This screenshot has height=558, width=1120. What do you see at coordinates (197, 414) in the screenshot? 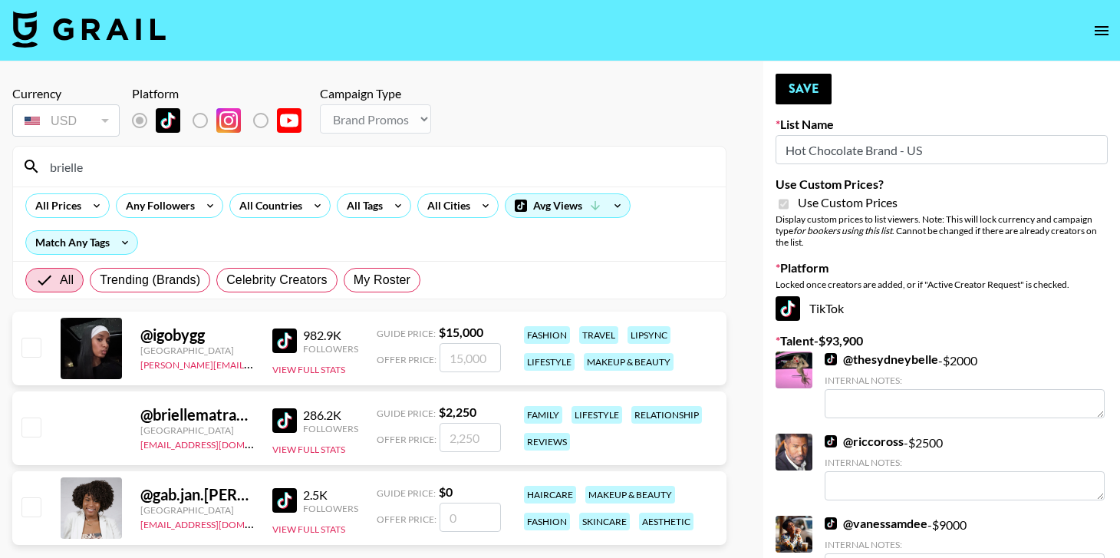
I see `div: @ briellematranga_` at bounding box center [197, 414].